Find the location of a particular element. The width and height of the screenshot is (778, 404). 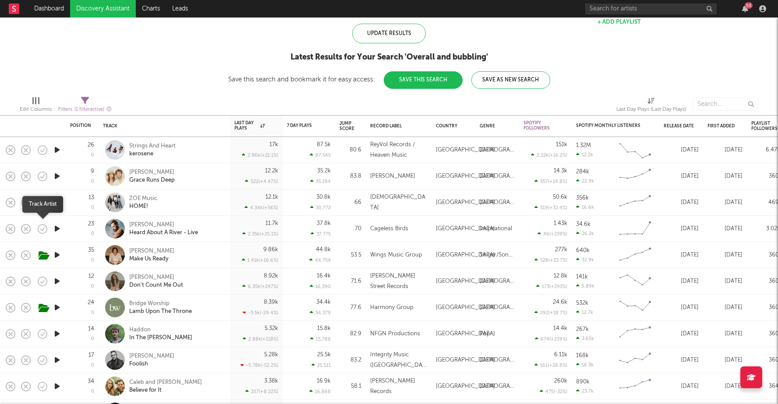

div: 15,788 is located at coordinates (320, 339).